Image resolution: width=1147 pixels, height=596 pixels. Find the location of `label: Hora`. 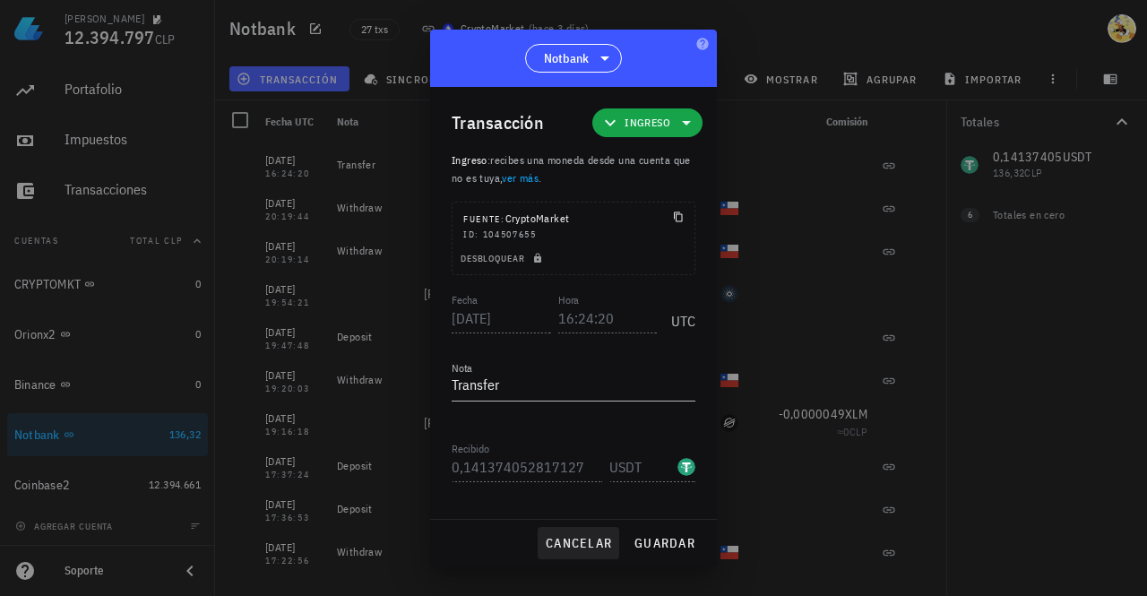

label: Hora is located at coordinates (568, 299).